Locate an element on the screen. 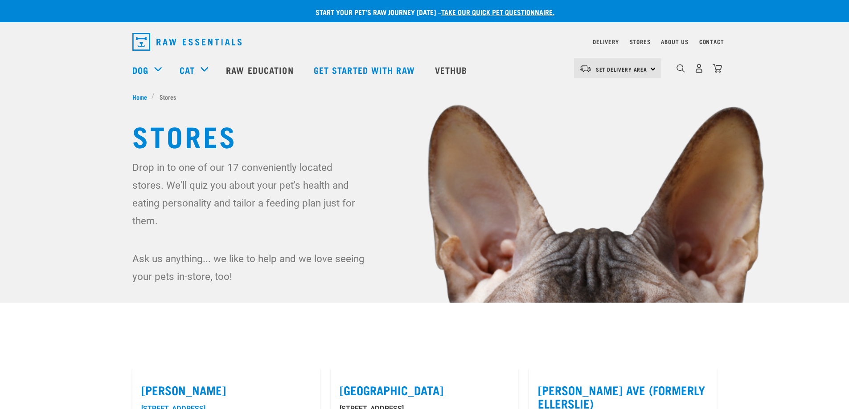 The image size is (849, 409). nav: breadcrumbs is located at coordinates (425, 97).